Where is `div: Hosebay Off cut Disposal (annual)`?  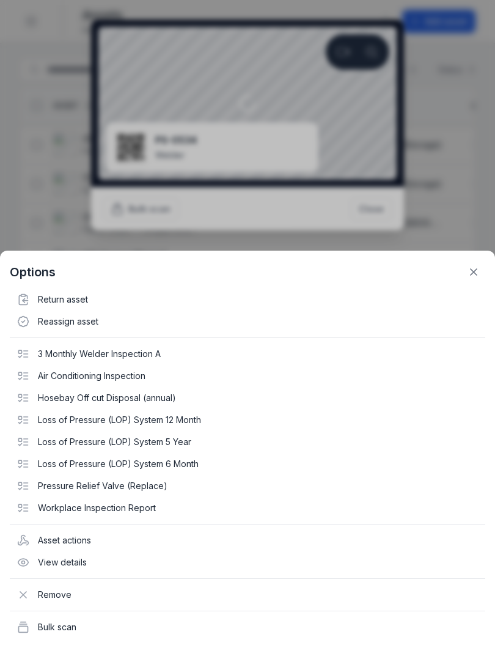
div: Hosebay Off cut Disposal (annual) is located at coordinates (247, 398).